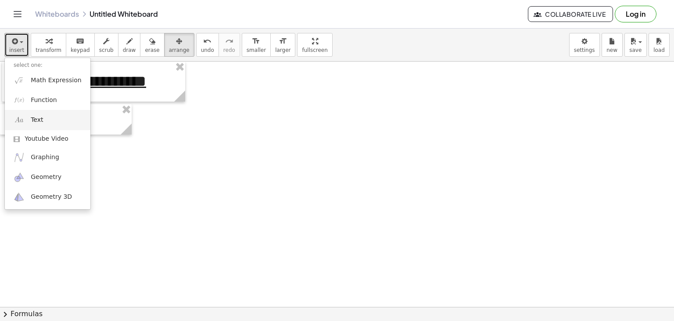 The image size is (674, 321). What do you see at coordinates (208, 50) in the screenshot?
I see `span: undo` at bounding box center [208, 50].